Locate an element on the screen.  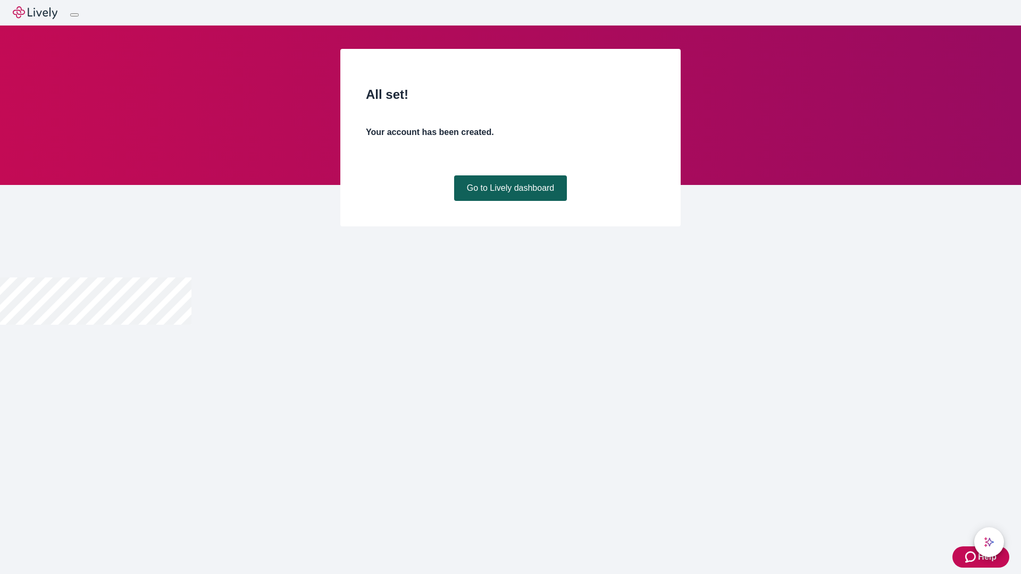
img: Lively is located at coordinates (35, 13).